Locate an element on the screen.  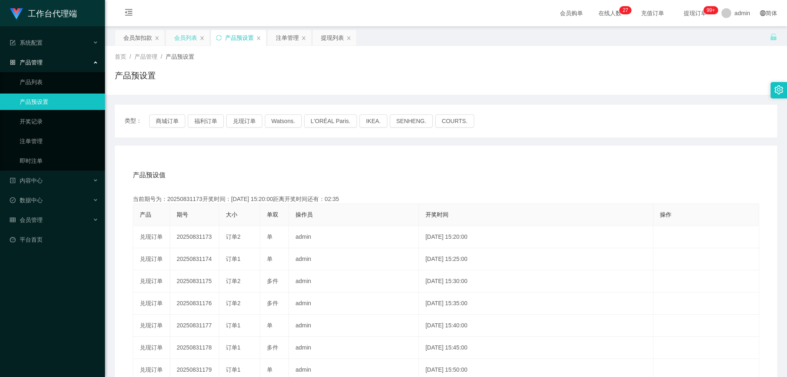
td: 20250831173 is located at coordinates (195, 237).